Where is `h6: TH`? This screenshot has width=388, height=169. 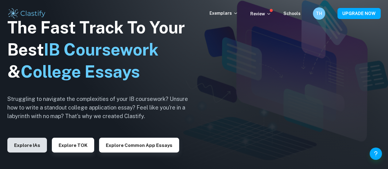 h6: TH is located at coordinates (319, 13).